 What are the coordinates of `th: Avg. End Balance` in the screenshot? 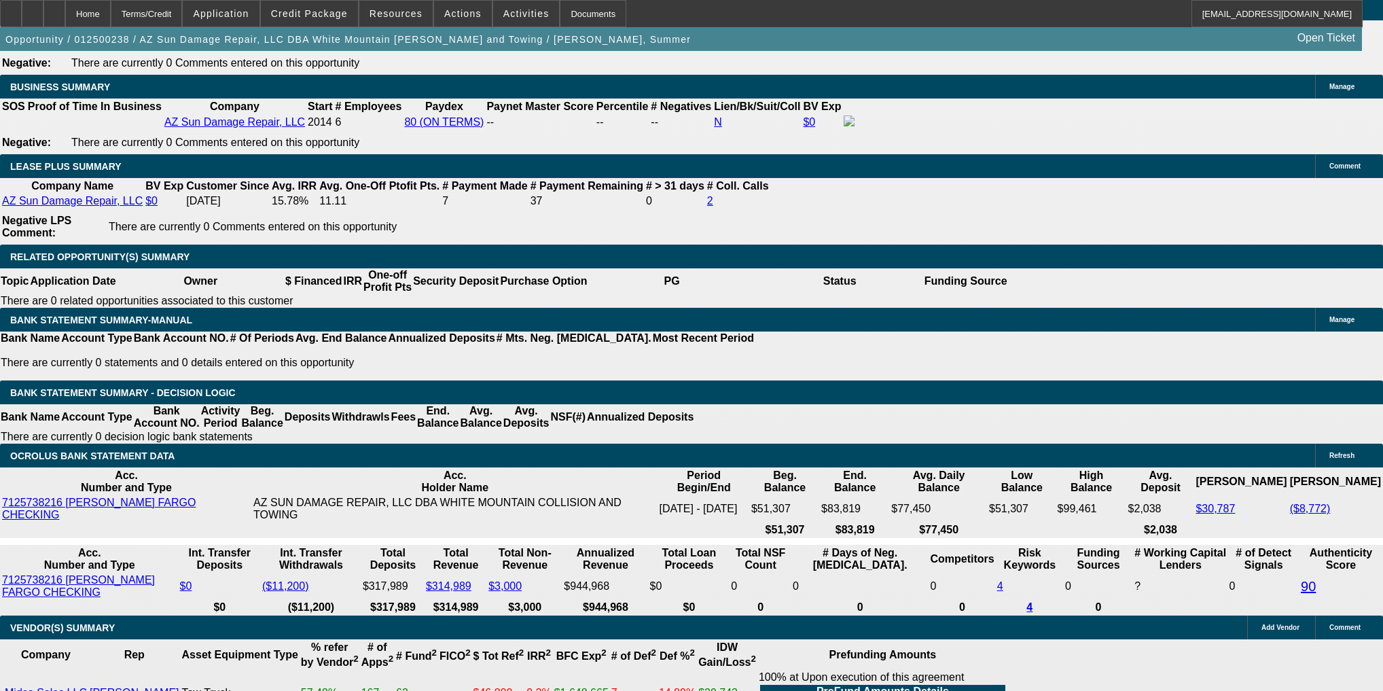 It's located at (341, 338).